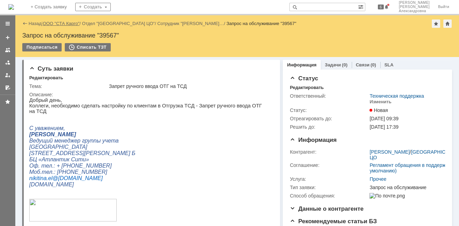 This screenshot has height=226, width=459. Describe the element at coordinates (8, 50) in the screenshot. I see `a: Заявки на командах` at that location.